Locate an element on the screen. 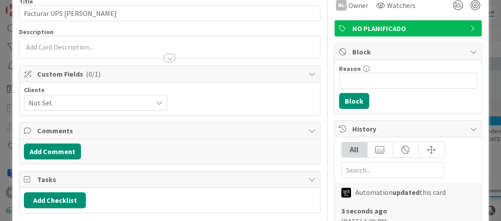 This screenshot has height=221, width=501. input: type card name here... is located at coordinates (170, 13).